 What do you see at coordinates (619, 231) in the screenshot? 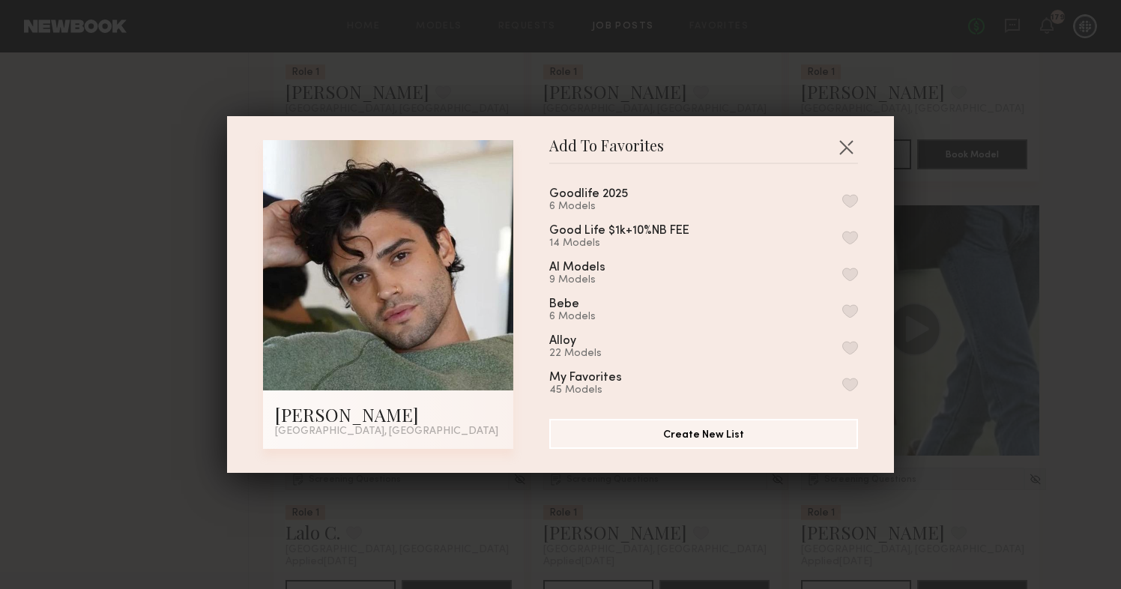
I see `div: Good Life $1k+10%NB FEE` at bounding box center [619, 231].